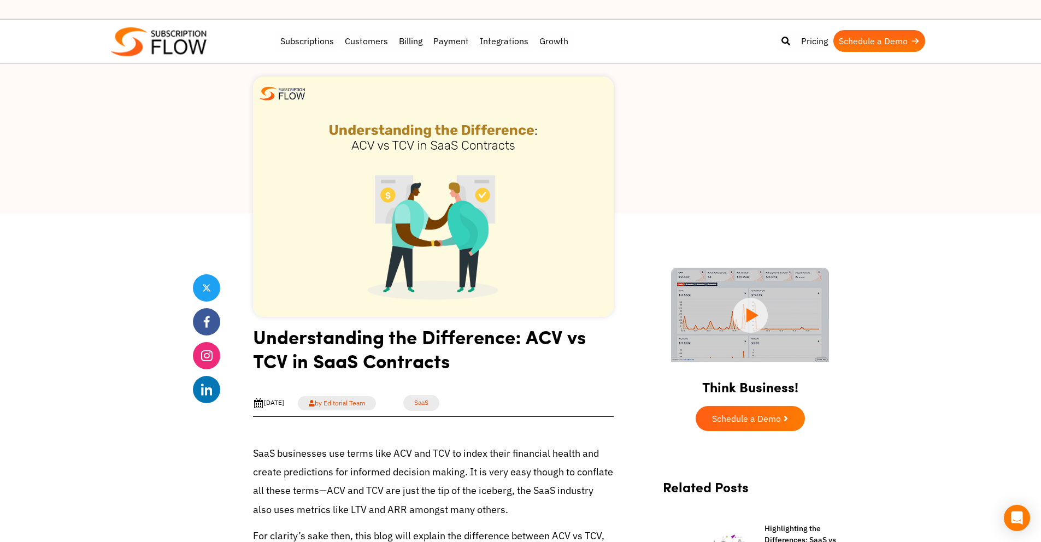 The height and width of the screenshot is (542, 1041). What do you see at coordinates (337, 403) in the screenshot?
I see `a: by Editorial Team` at bounding box center [337, 403].